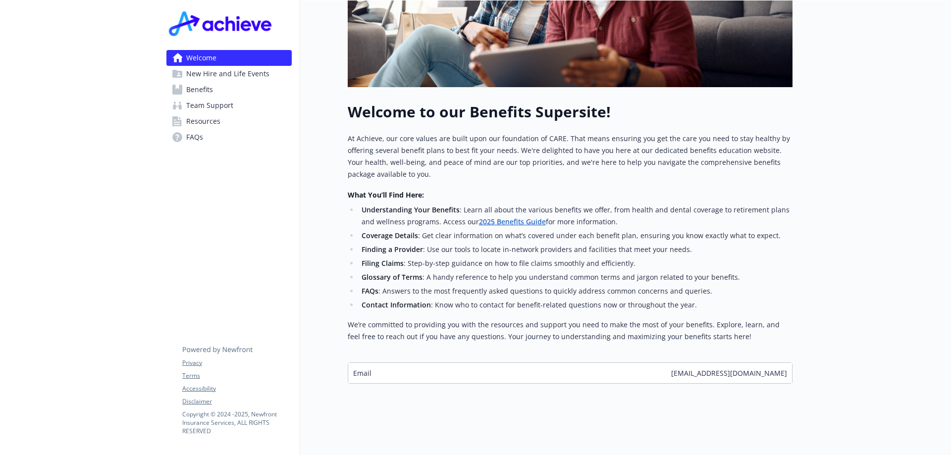 Image resolution: width=951 pixels, height=455 pixels. Describe the element at coordinates (237, 363) in the screenshot. I see `a: Privacy` at that location.